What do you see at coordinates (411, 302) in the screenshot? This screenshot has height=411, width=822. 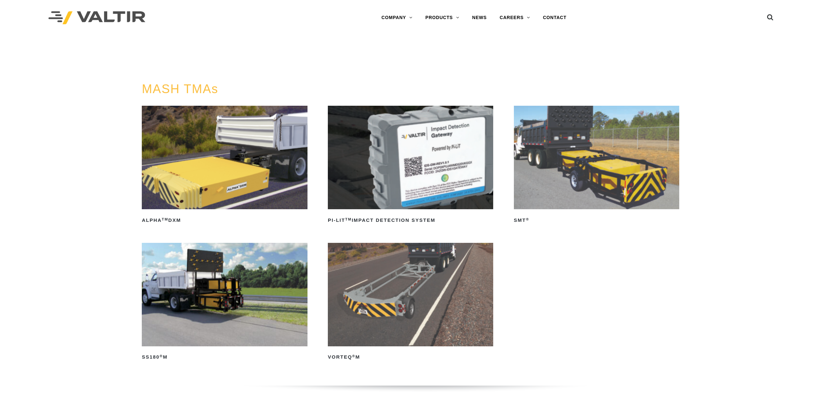 I see `a: VORTEQ®M` at bounding box center [411, 302].